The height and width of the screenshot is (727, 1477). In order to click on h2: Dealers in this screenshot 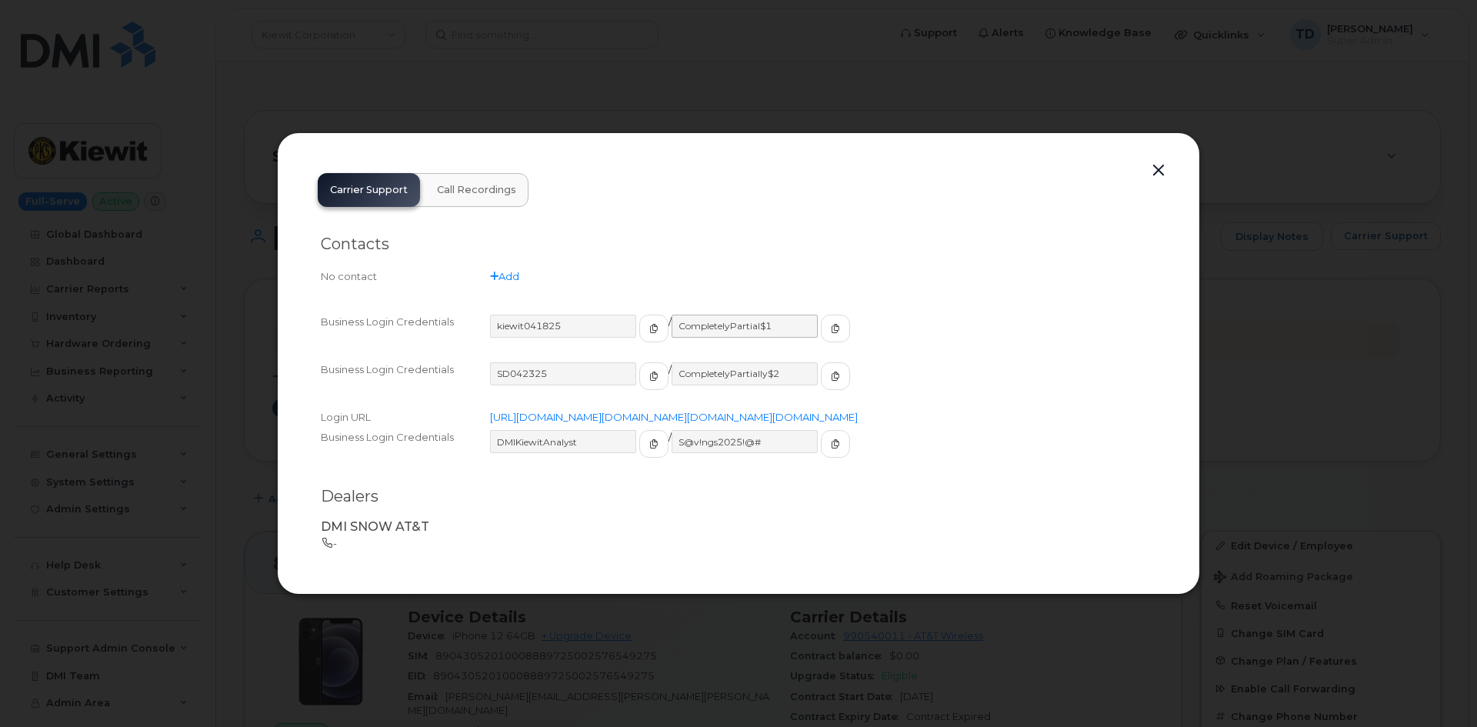, I will do `click(738, 496)`.